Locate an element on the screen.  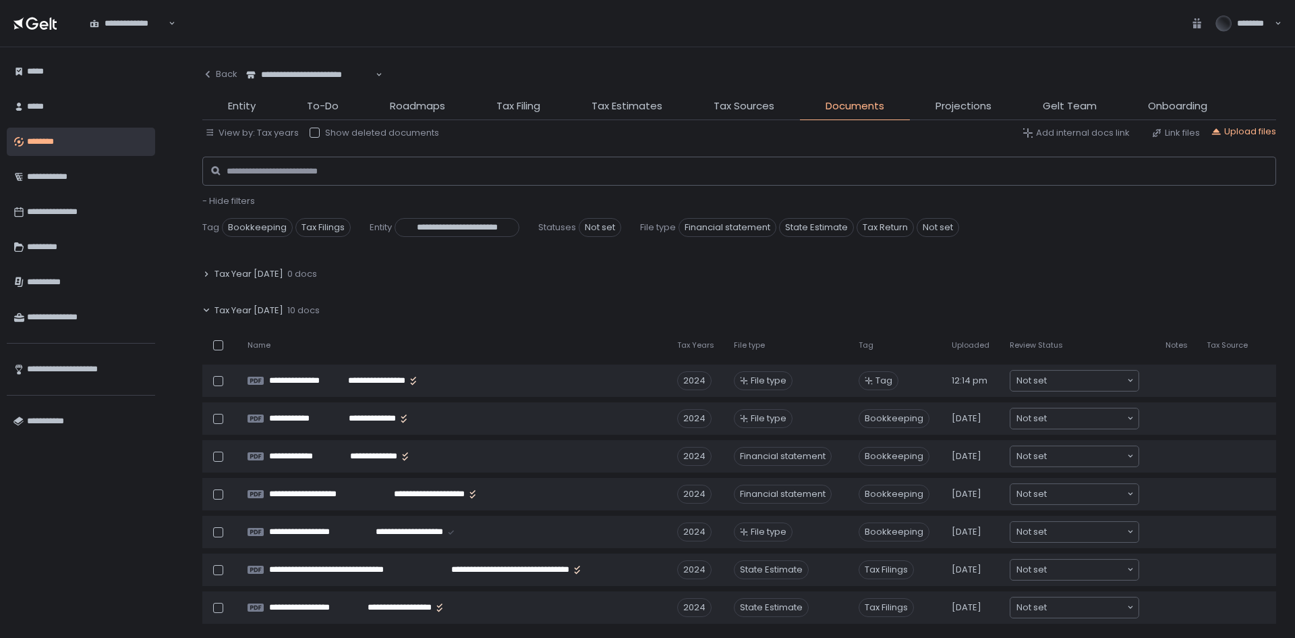
span: Uploaded is located at coordinates (971, 345).